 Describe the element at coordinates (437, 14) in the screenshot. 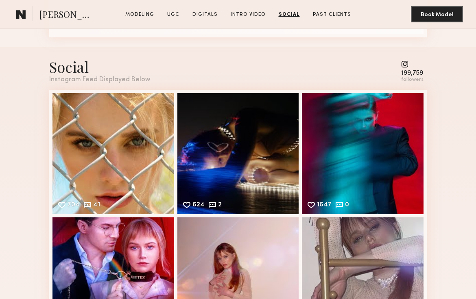

I see `a: Book Model` at that location.